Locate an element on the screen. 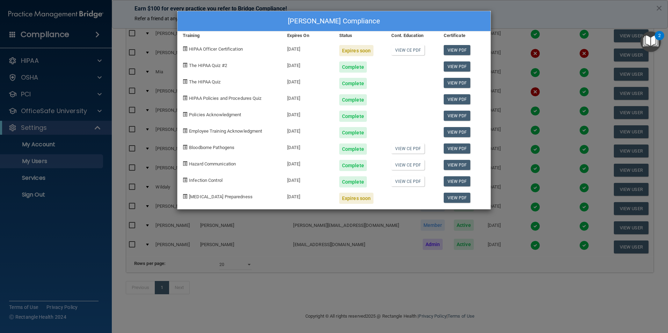 This screenshot has width=668, height=333. span: HIPAA Officer Certification is located at coordinates (216, 49).